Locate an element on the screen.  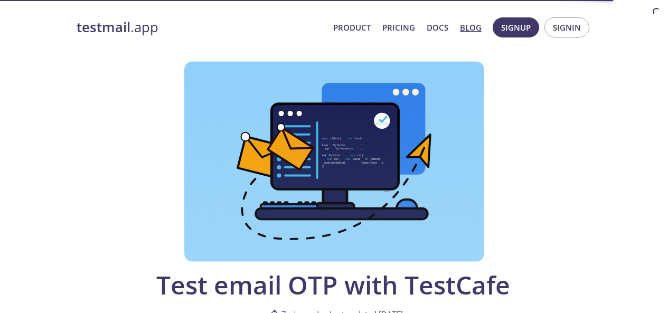
strong: testmail is located at coordinates (104, 27).